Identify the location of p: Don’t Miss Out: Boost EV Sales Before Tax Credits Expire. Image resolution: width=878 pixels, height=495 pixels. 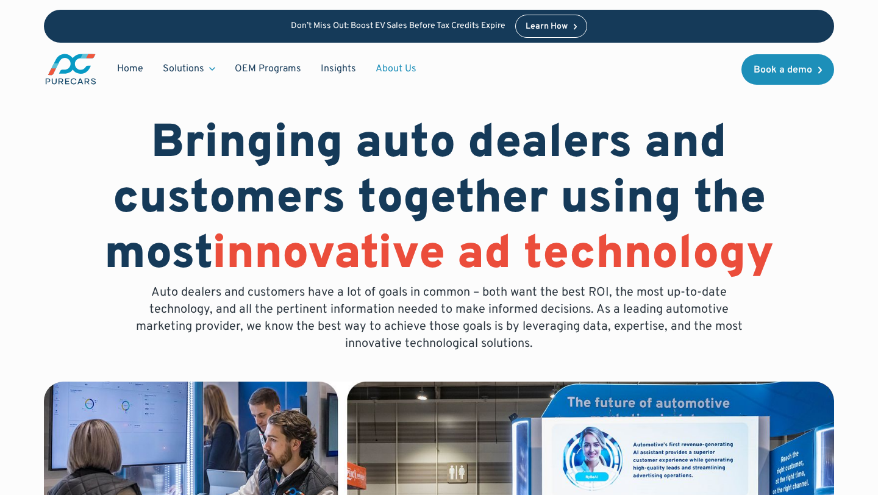
(398, 26).